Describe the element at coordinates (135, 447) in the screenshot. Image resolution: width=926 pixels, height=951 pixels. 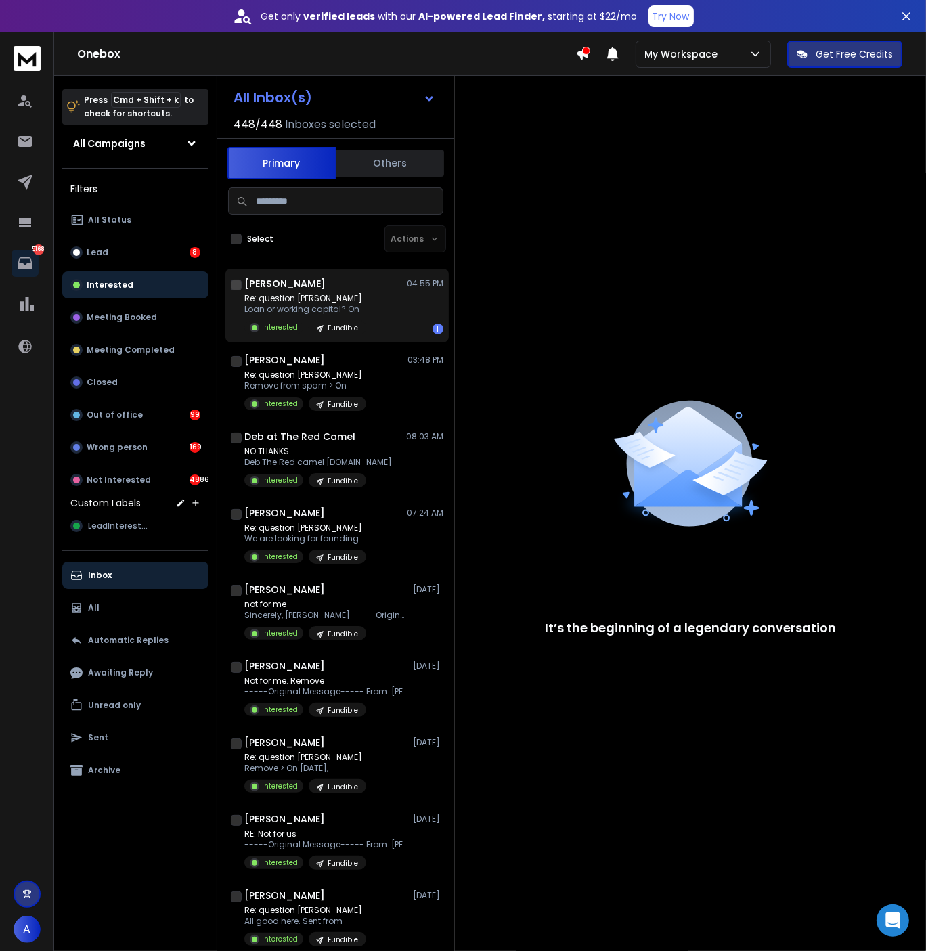
I see `button: Wrong person169` at that location.